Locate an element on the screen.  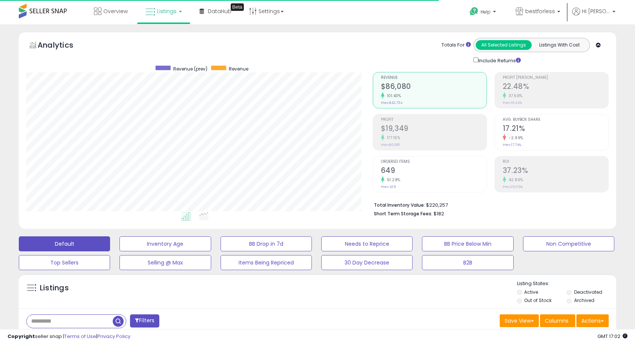
button: Save View is located at coordinates (519, 321).